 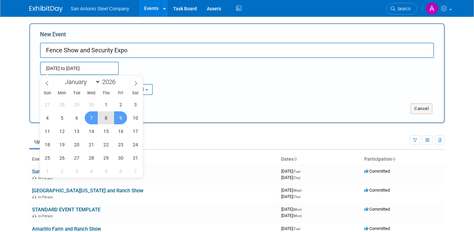 I want to click on a: STANDARD EVENT TEMPLATE, so click(x=66, y=210).